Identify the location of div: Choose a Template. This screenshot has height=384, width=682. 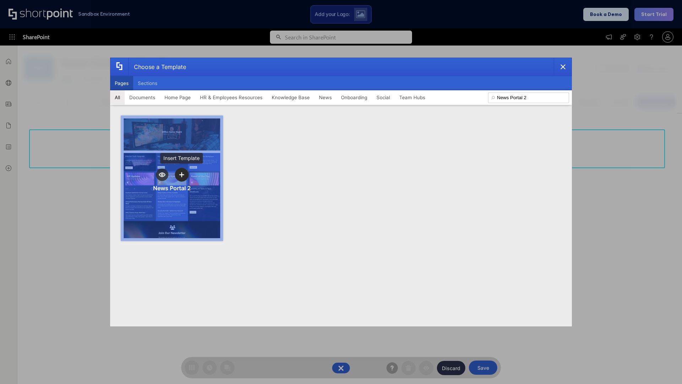
(157, 67).